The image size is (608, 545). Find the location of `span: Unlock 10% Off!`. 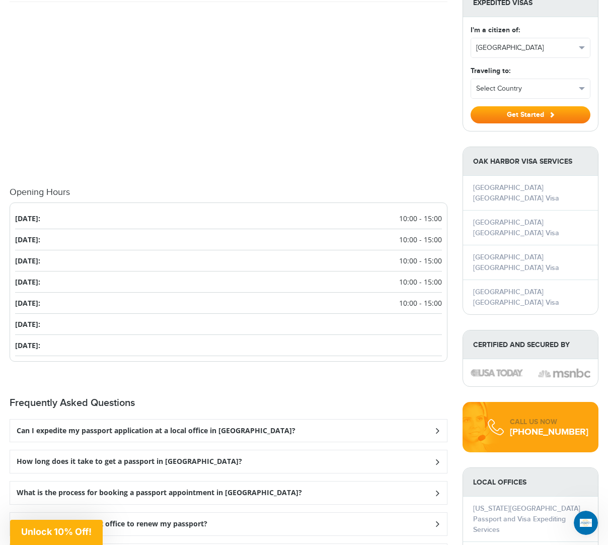

span: Unlock 10% Off! is located at coordinates (56, 531).